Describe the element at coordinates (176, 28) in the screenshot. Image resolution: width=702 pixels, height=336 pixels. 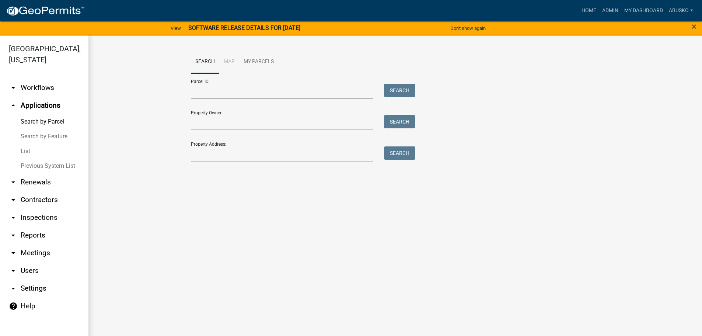
I see `a: View` at that location.